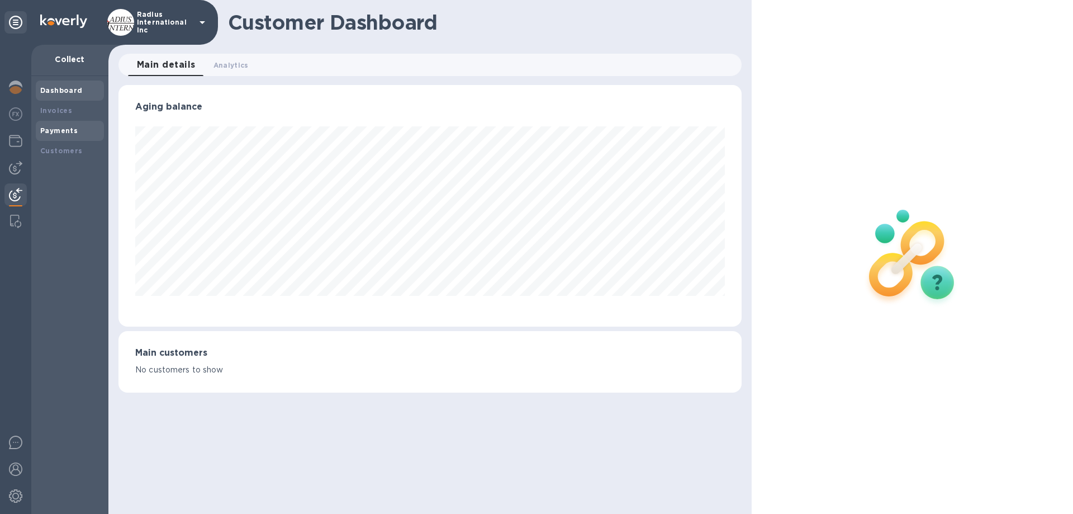 The width and height of the screenshot is (1073, 514). What do you see at coordinates (56, 110) in the screenshot?
I see `b: Invoices` at bounding box center [56, 110].